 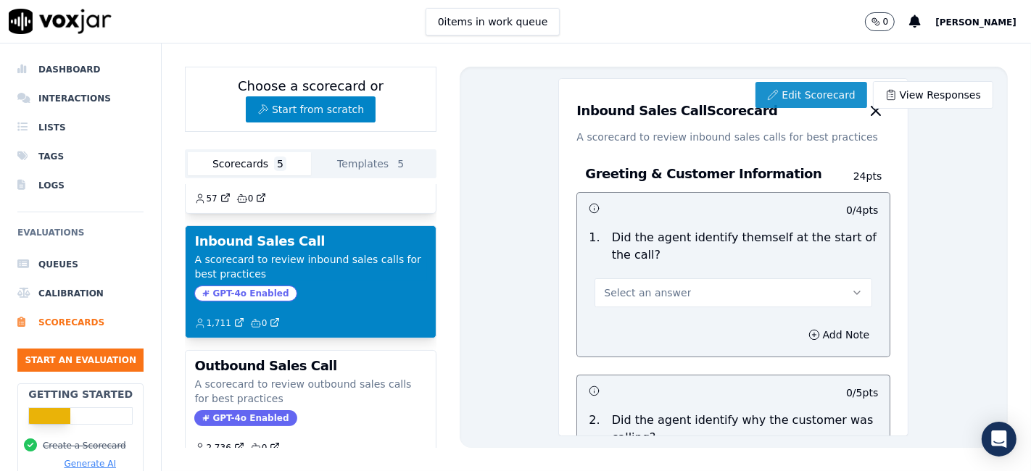 What do you see at coordinates (219, 323) in the screenshot?
I see `a: 1,711` at bounding box center [219, 323].